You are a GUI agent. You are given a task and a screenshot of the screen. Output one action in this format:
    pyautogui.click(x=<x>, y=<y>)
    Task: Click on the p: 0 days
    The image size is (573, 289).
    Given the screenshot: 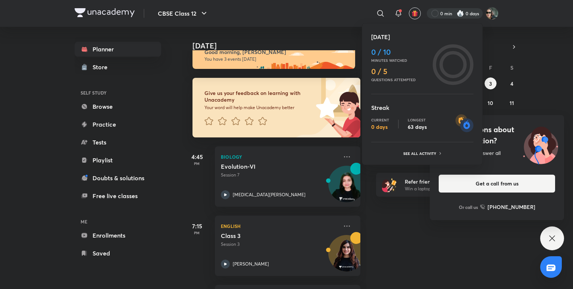 What is the action you would take?
    pyautogui.click(x=380, y=127)
    